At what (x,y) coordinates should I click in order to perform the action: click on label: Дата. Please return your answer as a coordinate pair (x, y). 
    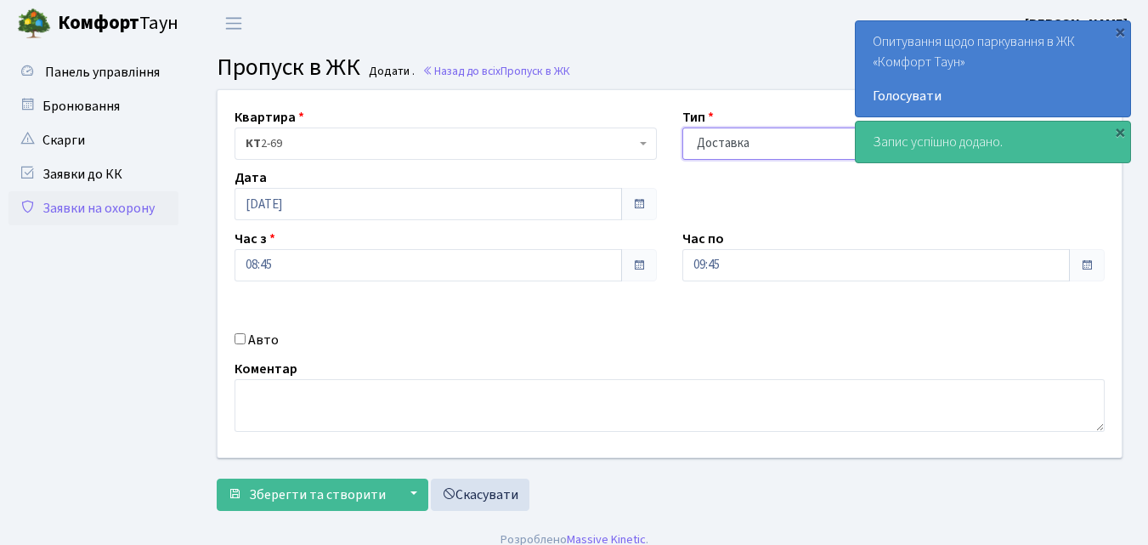
    Looking at the image, I should click on (251, 178).